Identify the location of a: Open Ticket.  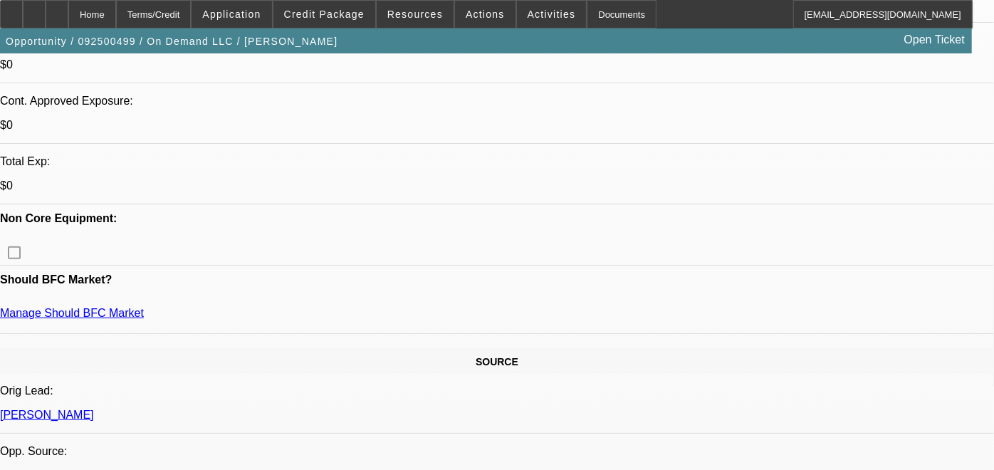
(934, 40).